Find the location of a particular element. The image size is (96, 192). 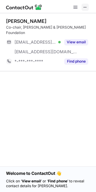

strong: View email is located at coordinates (31, 181).